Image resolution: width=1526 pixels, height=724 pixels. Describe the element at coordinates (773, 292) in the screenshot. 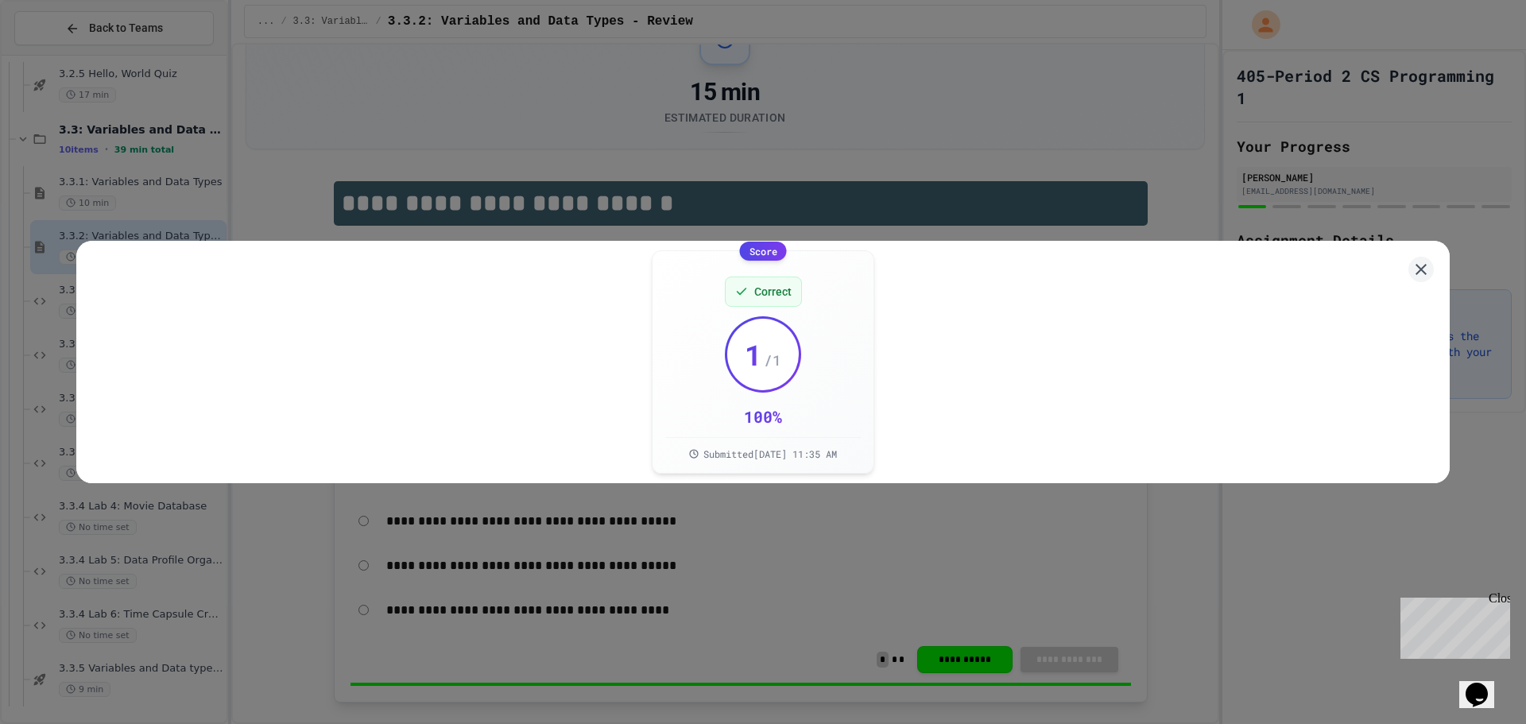

I see `span: Correct` at that location.